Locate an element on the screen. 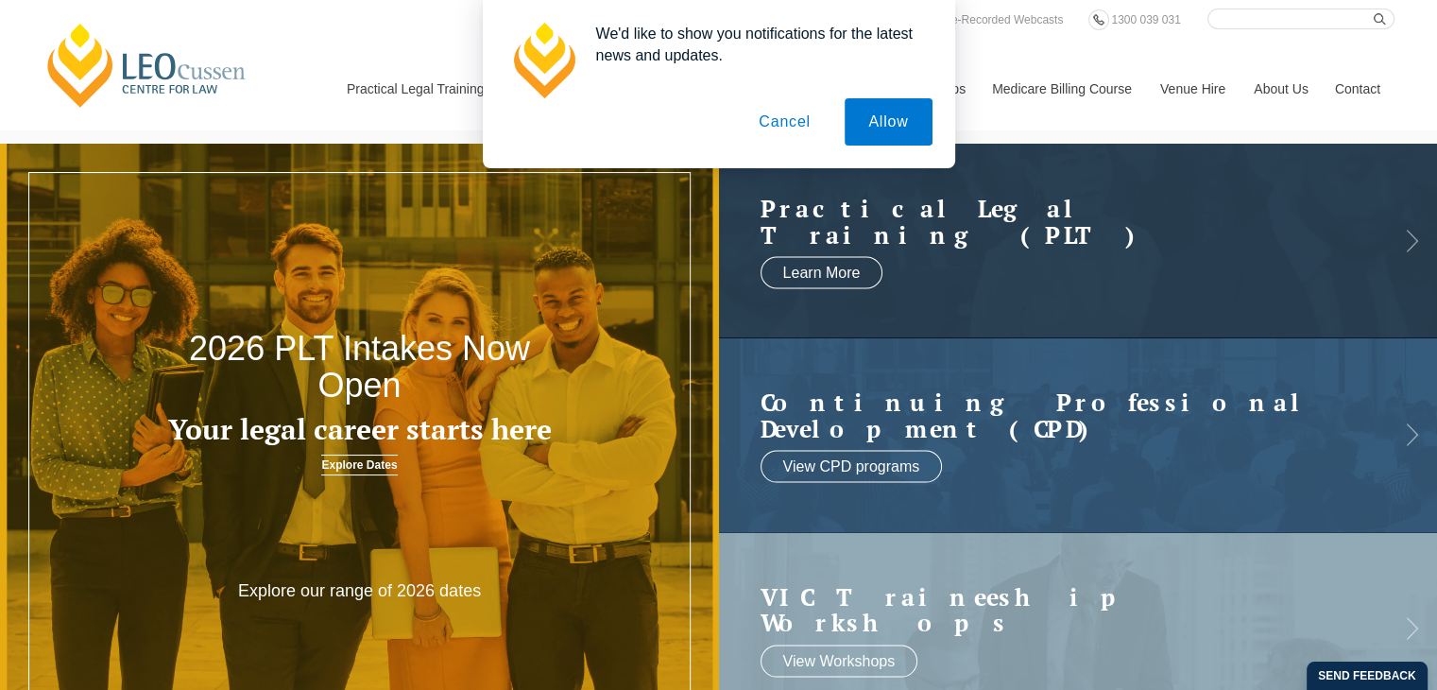 This screenshot has width=1437, height=690. h2: Practical Legal Training (PLT) is located at coordinates (1059, 221).